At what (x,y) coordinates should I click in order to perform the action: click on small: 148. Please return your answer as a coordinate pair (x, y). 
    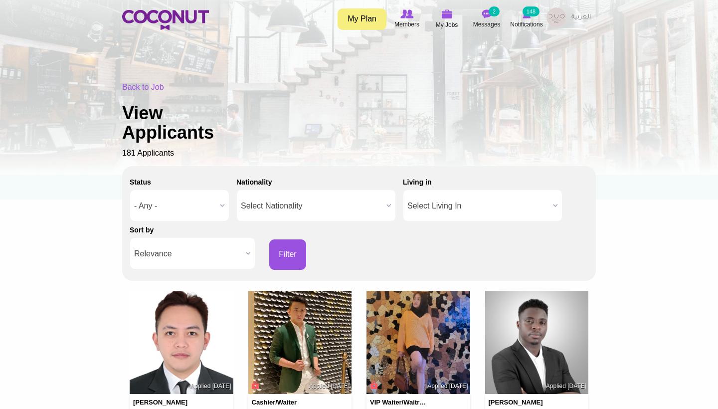
    Looking at the image, I should click on (531, 11).